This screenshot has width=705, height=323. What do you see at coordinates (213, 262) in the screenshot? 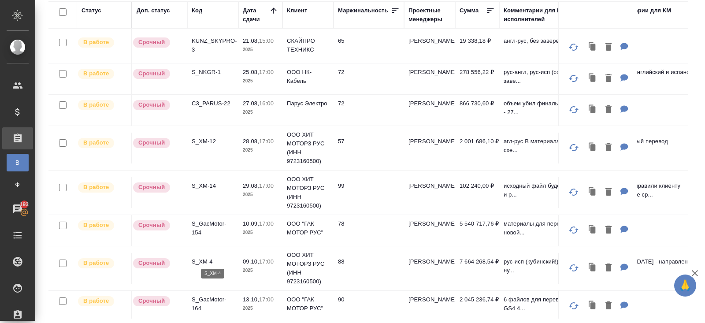
I see `p: S_XM-4` at bounding box center [213, 262].